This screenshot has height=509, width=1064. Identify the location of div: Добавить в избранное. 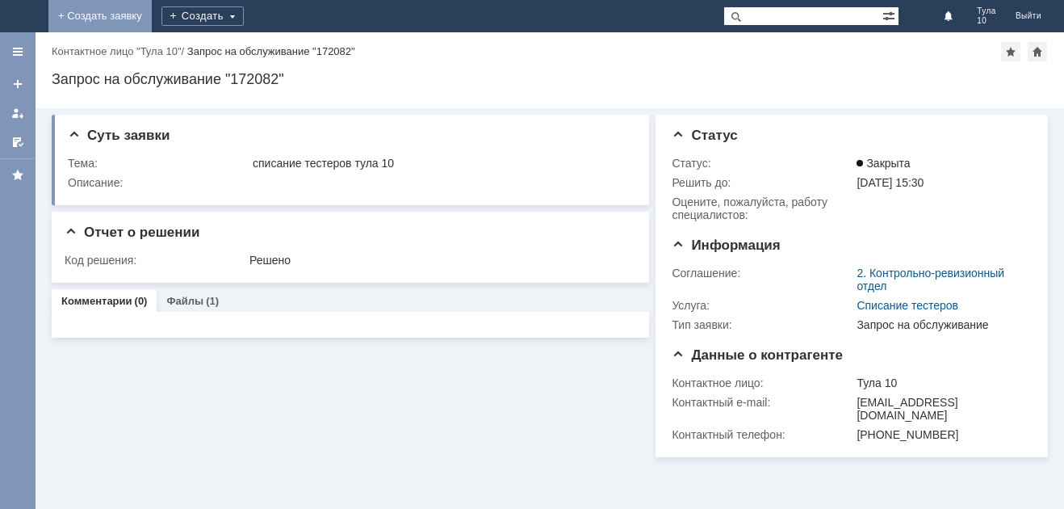
(1011, 52).